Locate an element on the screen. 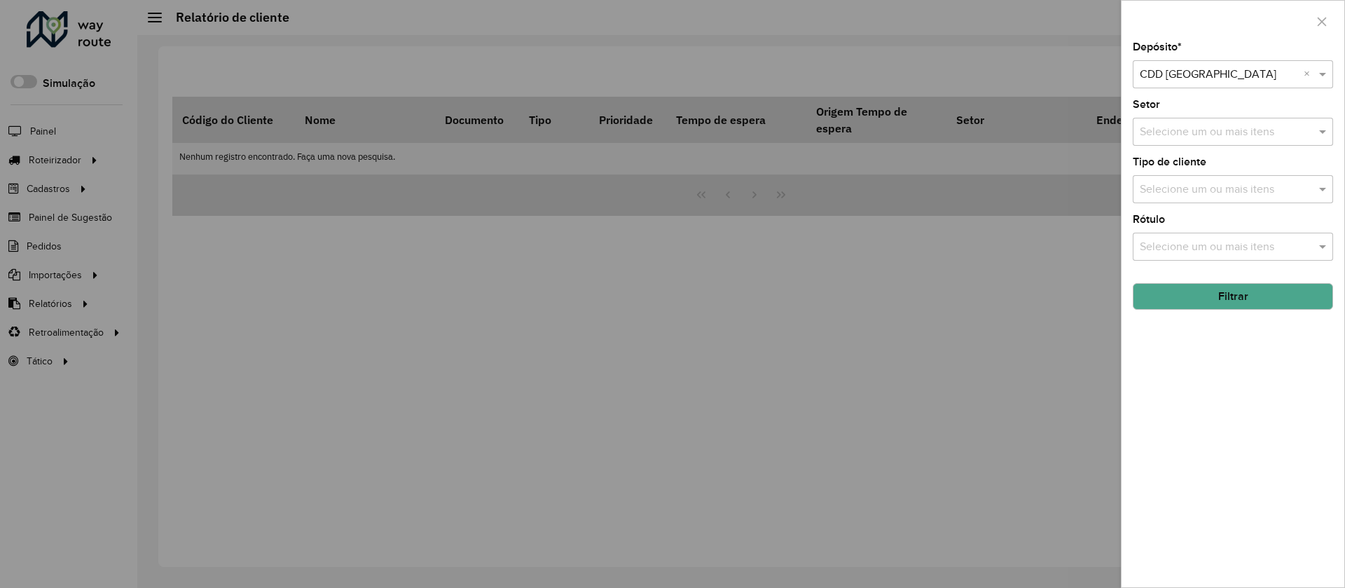 The height and width of the screenshot is (588, 1345). label: Tipo de cliente is located at coordinates (1169, 162).